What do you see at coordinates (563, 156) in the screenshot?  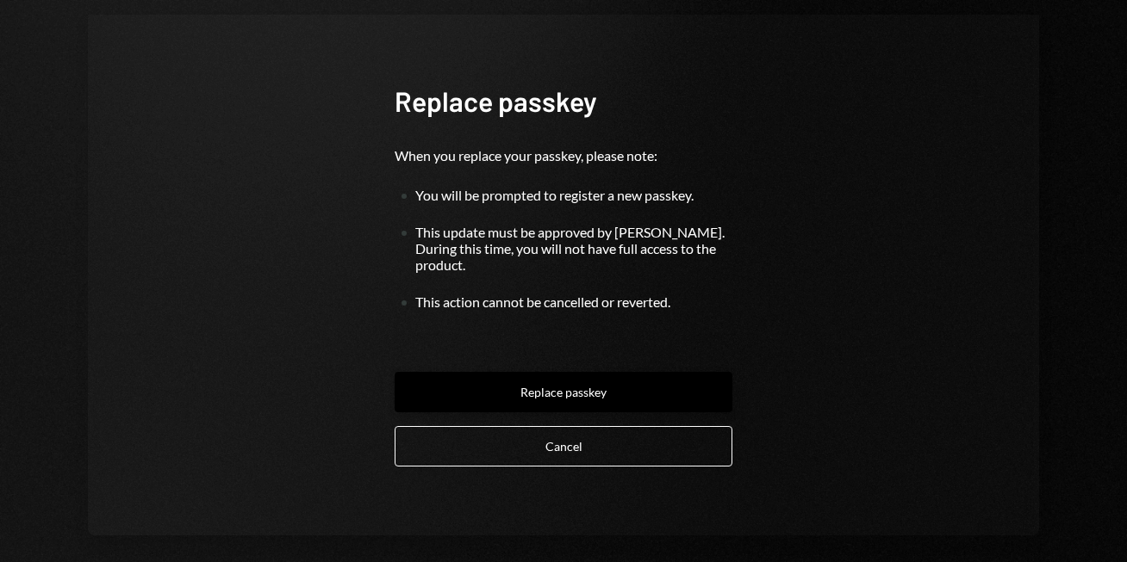 I see `div: When you replace your passkey, please note:` at bounding box center [563, 156].